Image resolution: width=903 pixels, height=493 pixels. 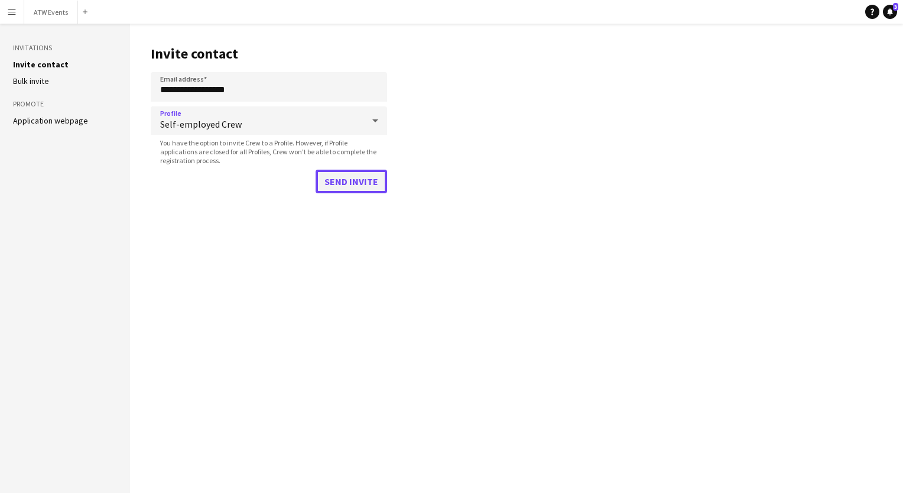 I want to click on span: 3, so click(x=895, y=6).